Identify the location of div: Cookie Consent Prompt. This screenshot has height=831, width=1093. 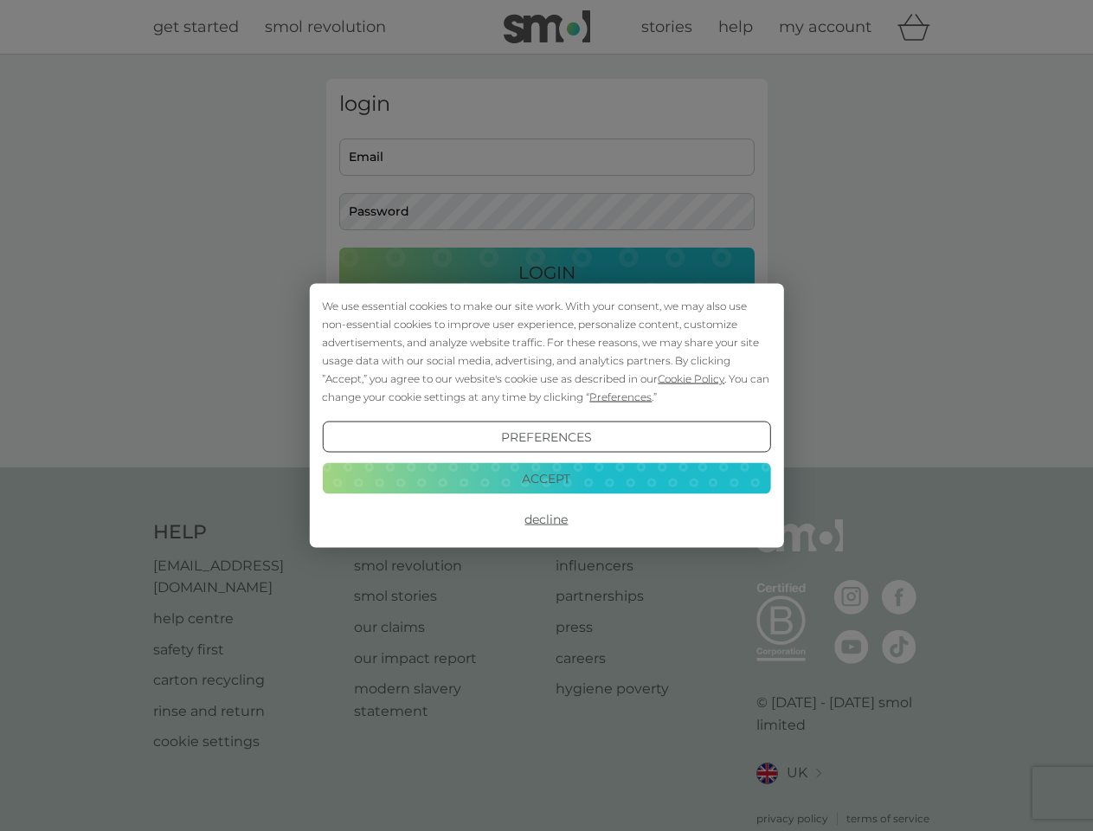
(546, 416).